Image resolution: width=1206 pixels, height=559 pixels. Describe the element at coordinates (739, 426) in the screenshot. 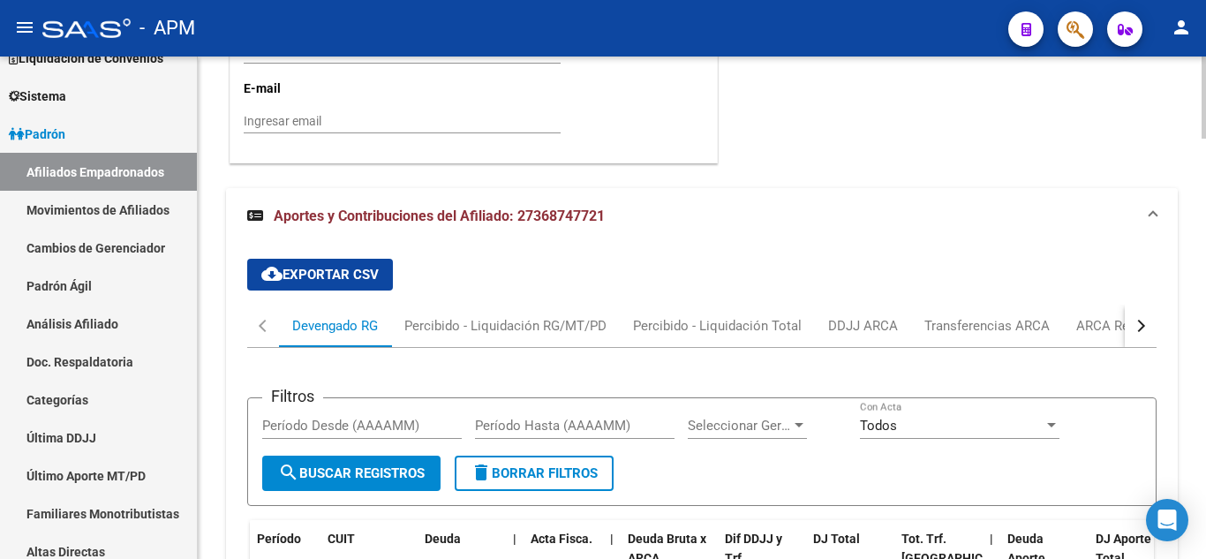

I see `span: Seleccionar Gerenciador` at that location.